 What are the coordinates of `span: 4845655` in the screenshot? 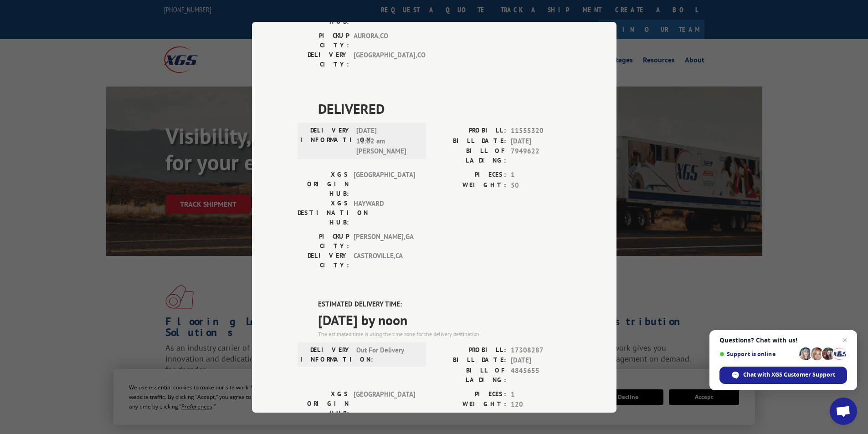 It's located at (541, 375).